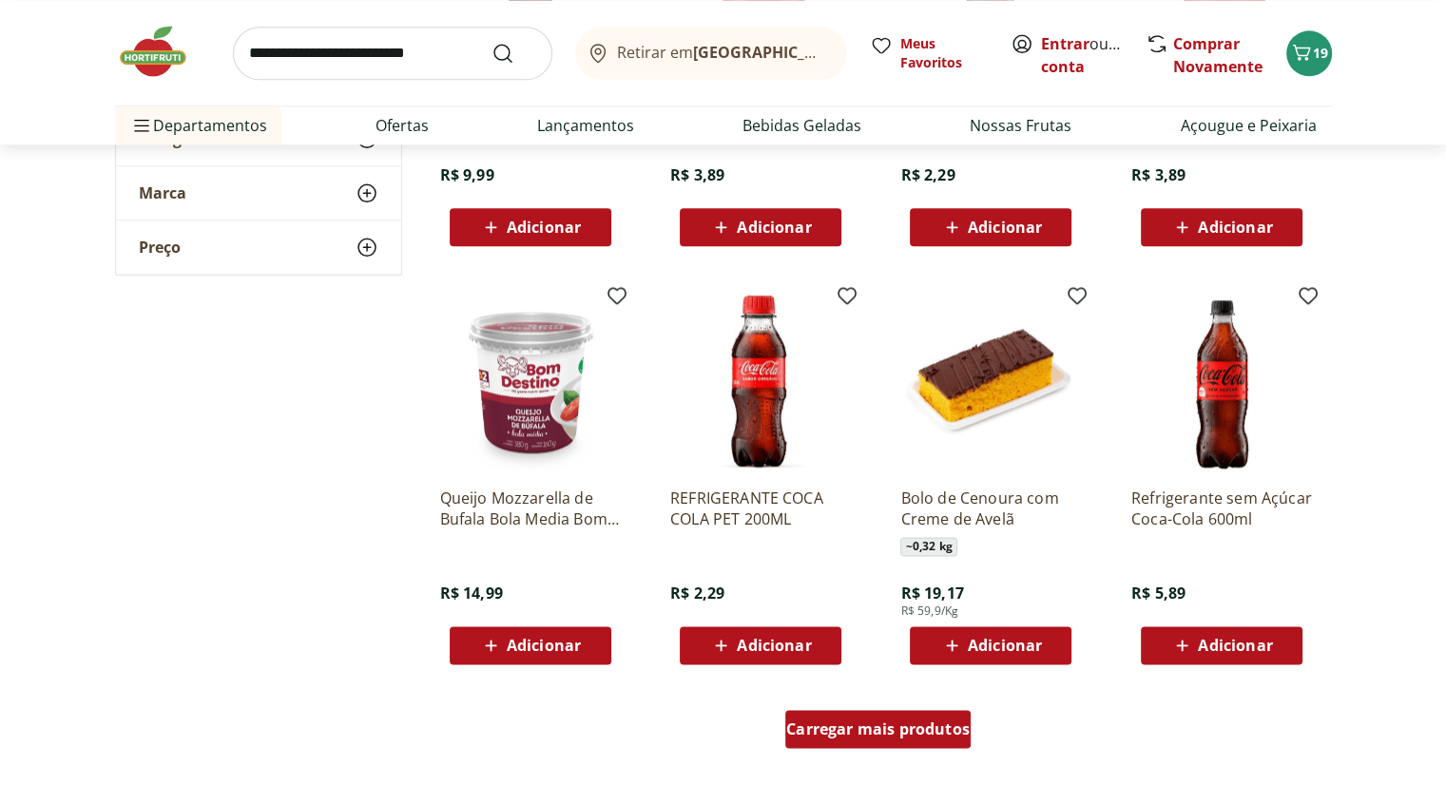 Image resolution: width=1446 pixels, height=785 pixels. Describe the element at coordinates (402, 125) in the screenshot. I see `a: Ofertas` at that location.